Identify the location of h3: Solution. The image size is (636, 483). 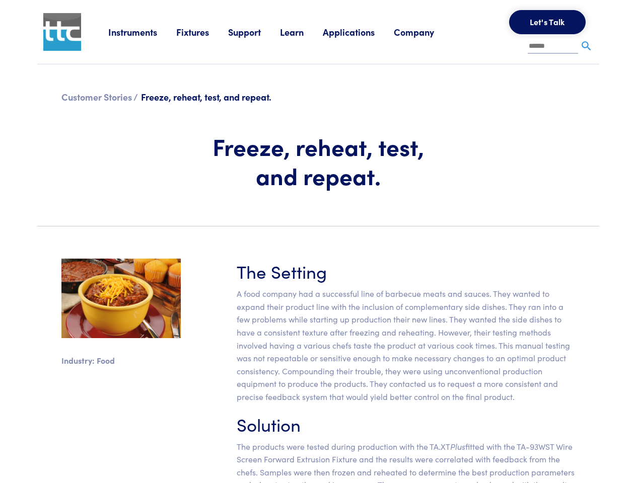
(406, 424).